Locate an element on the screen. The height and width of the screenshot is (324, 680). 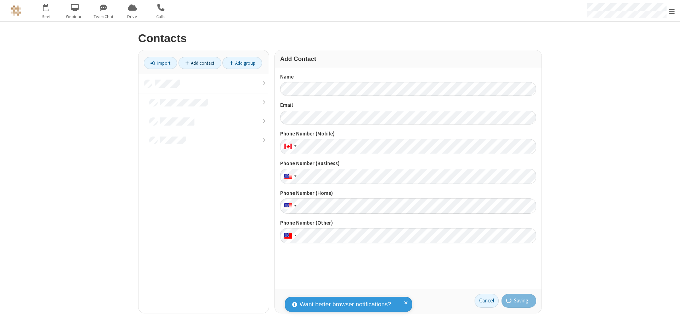
span: Calls is located at coordinates (161, 17).